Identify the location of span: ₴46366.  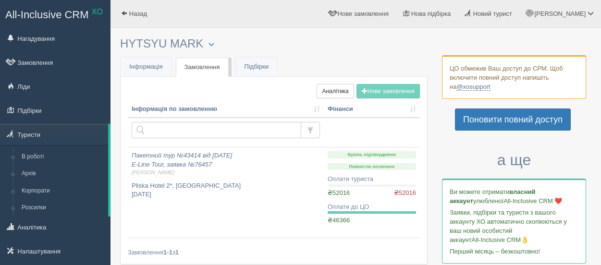
(339, 220).